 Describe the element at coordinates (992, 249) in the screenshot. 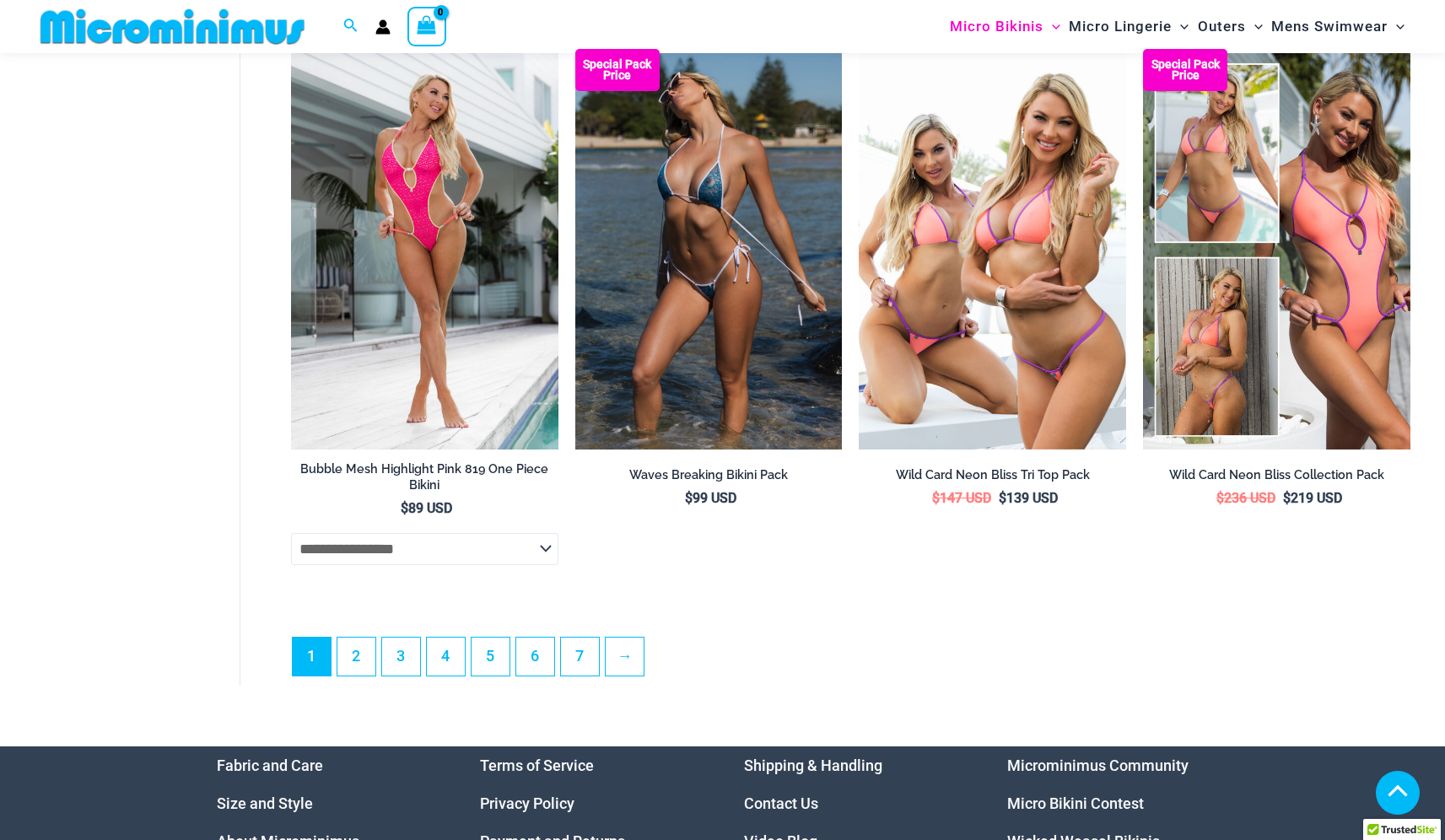

I see `a: Wild Card Neon Bliss Tri Top PackWild Card Neon Bliss Tri Top Pack BWild Card Neon Bliss Tri Top ...` at that location.